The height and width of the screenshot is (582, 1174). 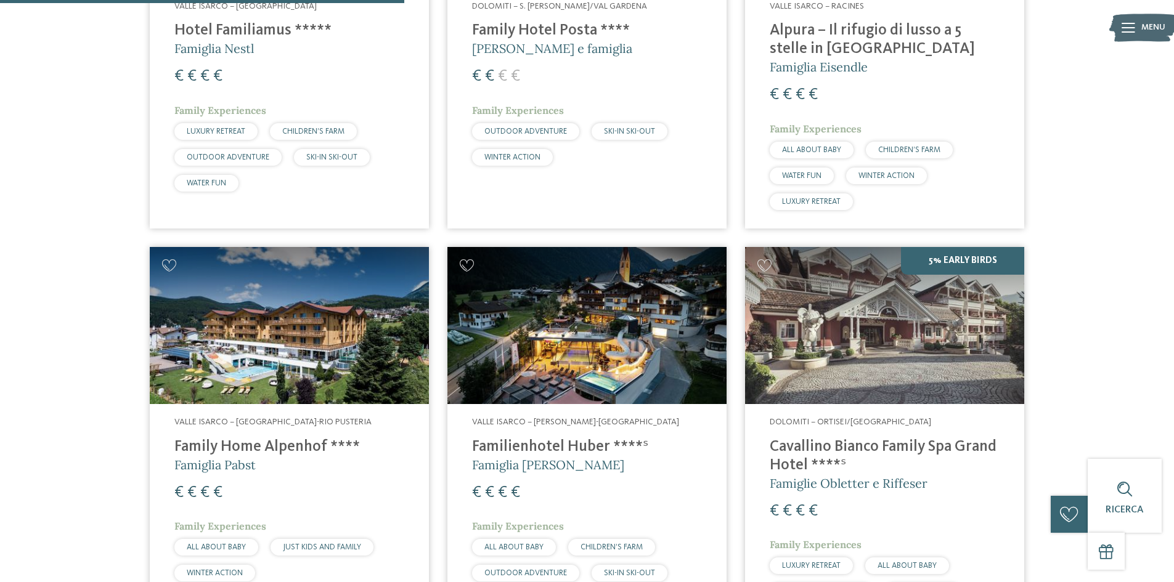 What do you see at coordinates (818, 67) in the screenshot?
I see `span: Famiglia Eisendle` at bounding box center [818, 67].